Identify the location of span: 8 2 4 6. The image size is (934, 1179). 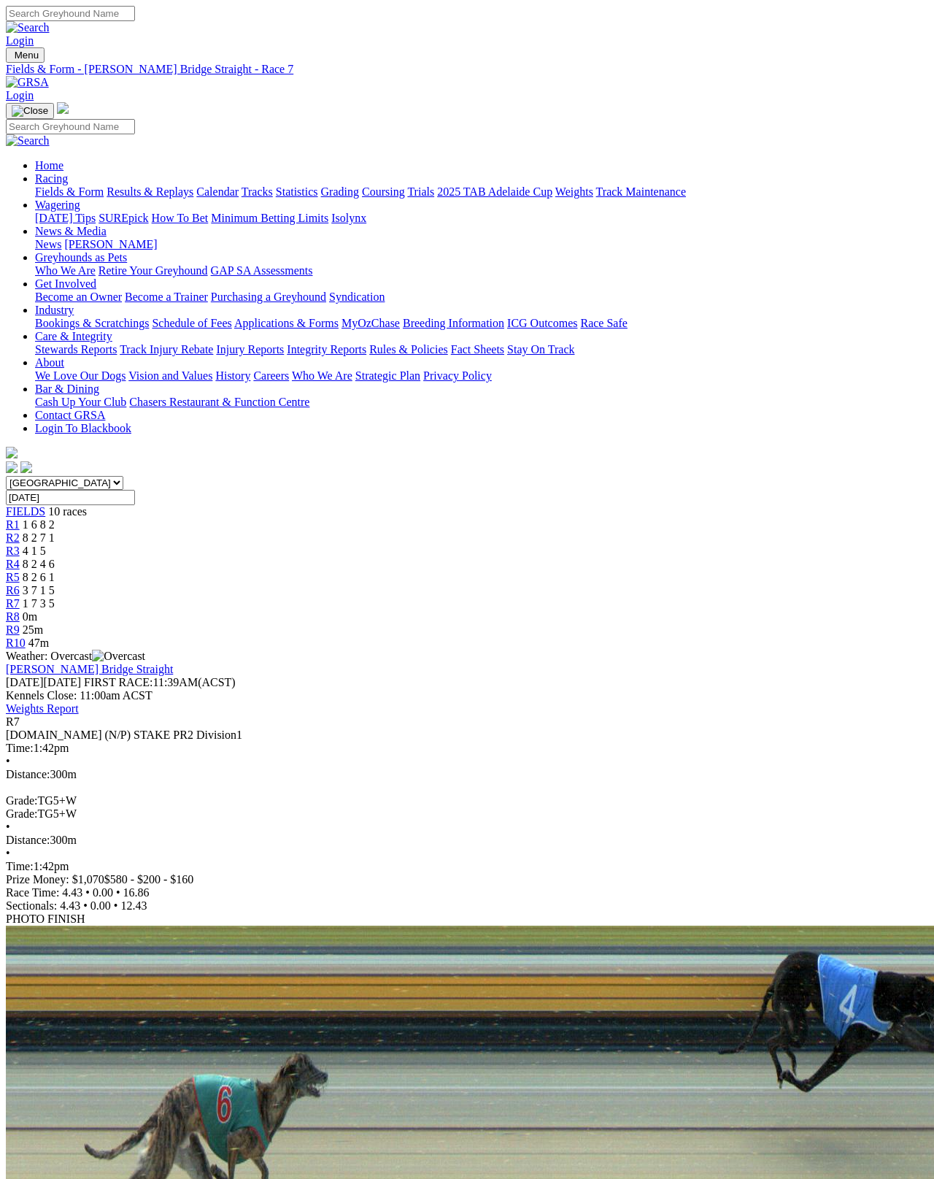
(39, 563).